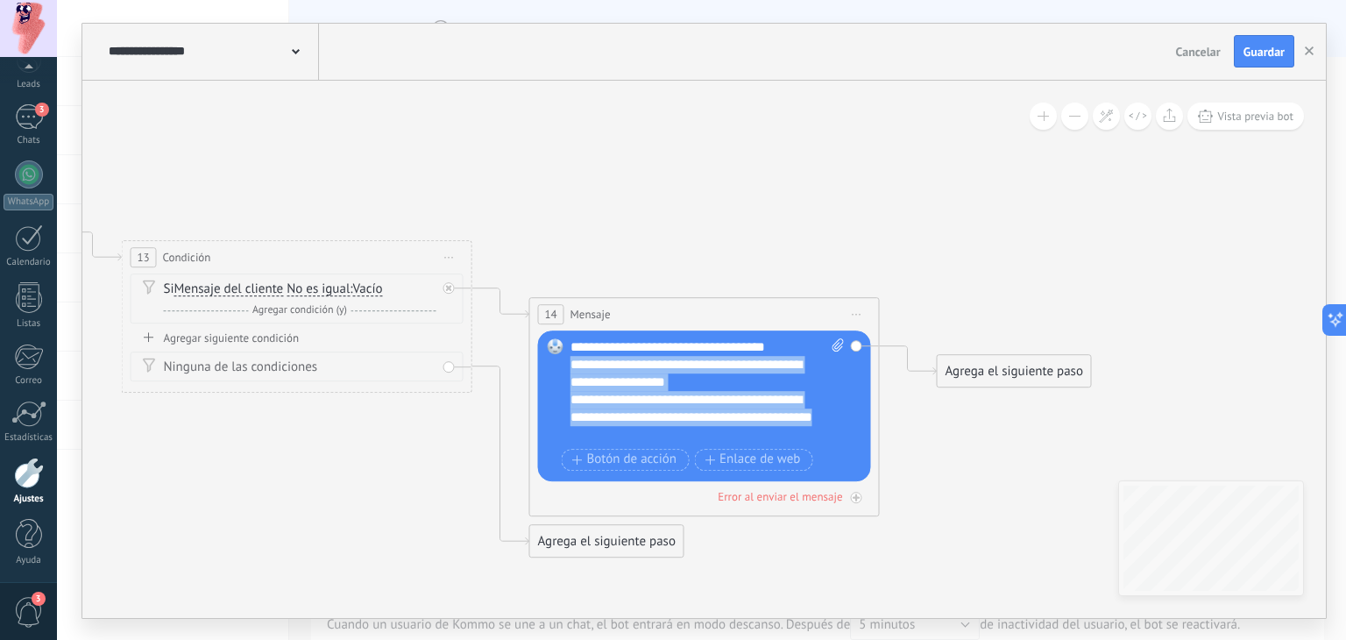 The width and height of the screenshot is (1346, 640). What do you see at coordinates (29, 560) in the screenshot?
I see `div: Ayuda` at bounding box center [29, 560].